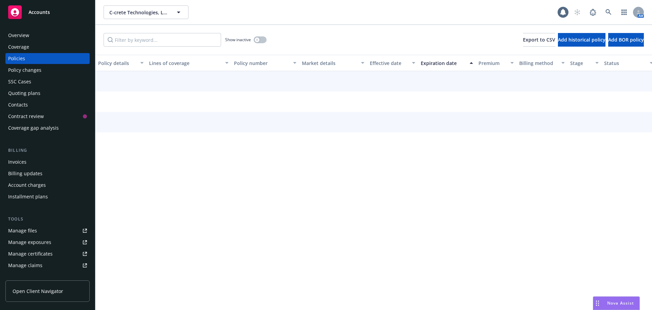  I want to click on div: Expiration date, so click(443, 63).